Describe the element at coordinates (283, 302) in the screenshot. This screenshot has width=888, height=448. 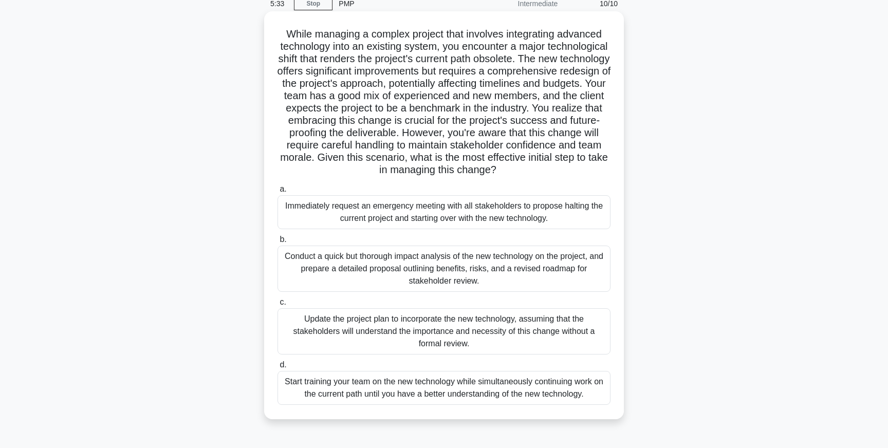
I see `span: c.` at that location.